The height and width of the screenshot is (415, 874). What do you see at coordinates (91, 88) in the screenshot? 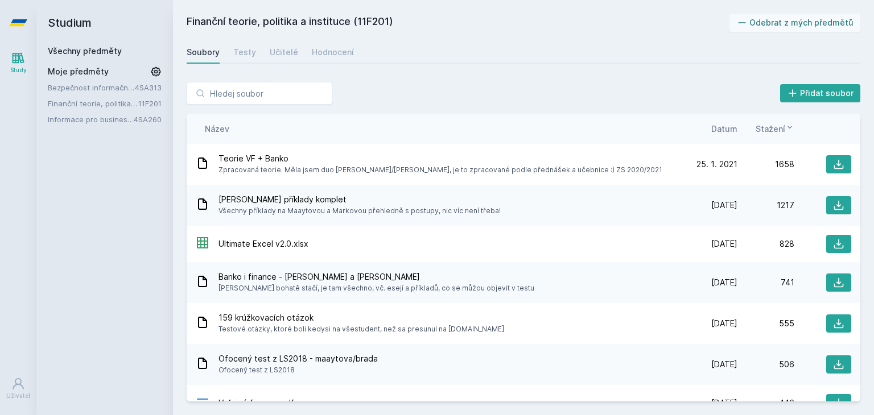
I see `a: Bezpečnost informačních systémů` at bounding box center [91, 88].